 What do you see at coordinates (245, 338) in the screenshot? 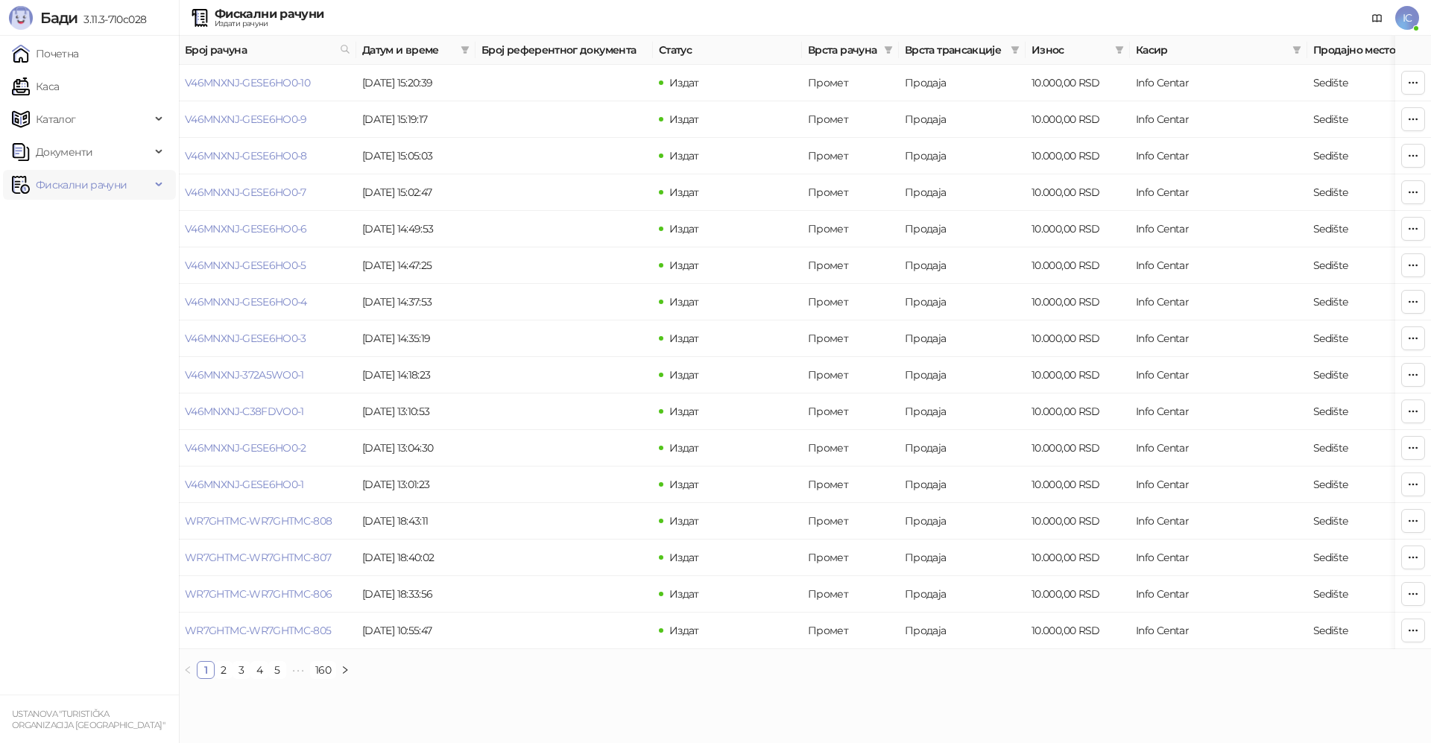
I see `a: V46MNXNJ-GESE6HO0-3` at bounding box center [245, 338].